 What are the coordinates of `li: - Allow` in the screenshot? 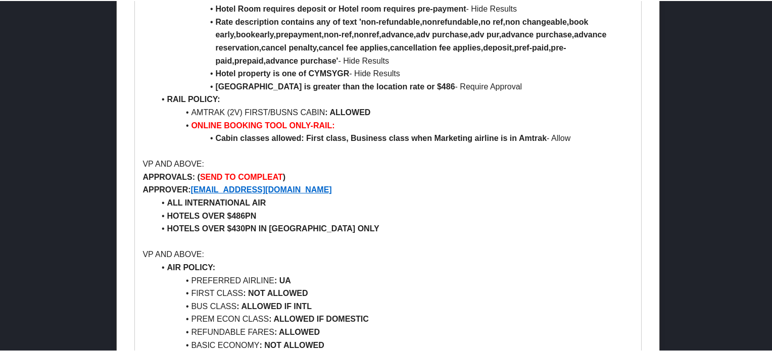 It's located at (394, 137).